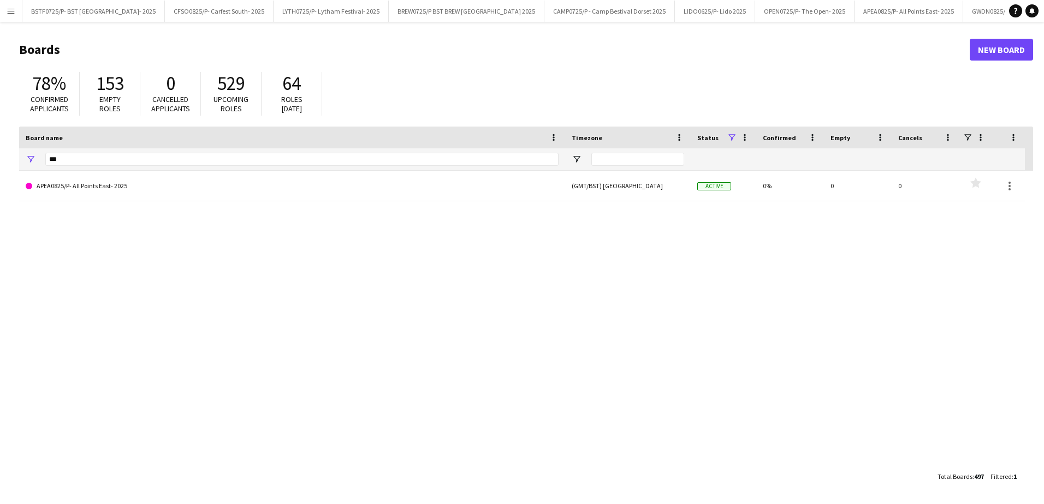  Describe the element at coordinates (979, 477) in the screenshot. I see `span: 497` at that location.